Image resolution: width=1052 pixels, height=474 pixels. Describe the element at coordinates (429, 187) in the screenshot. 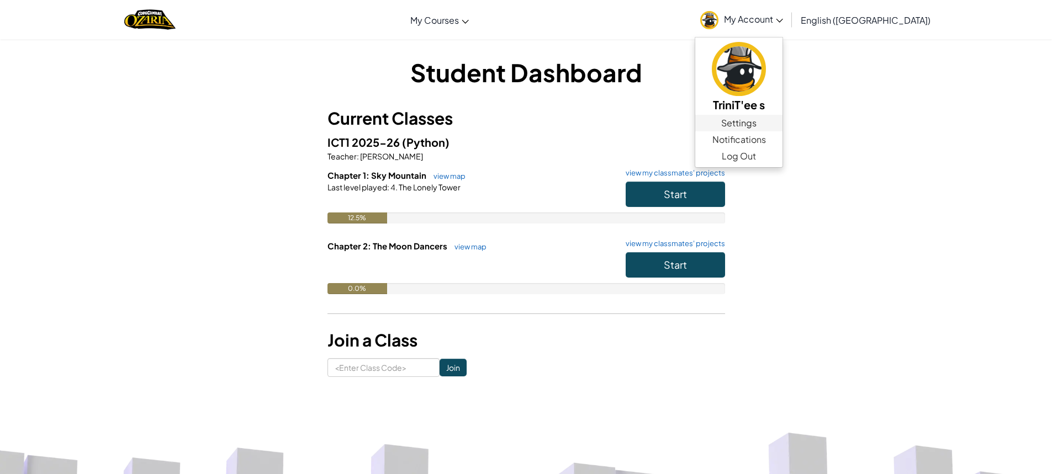

I see `span: The Lonely Tower` at that location.